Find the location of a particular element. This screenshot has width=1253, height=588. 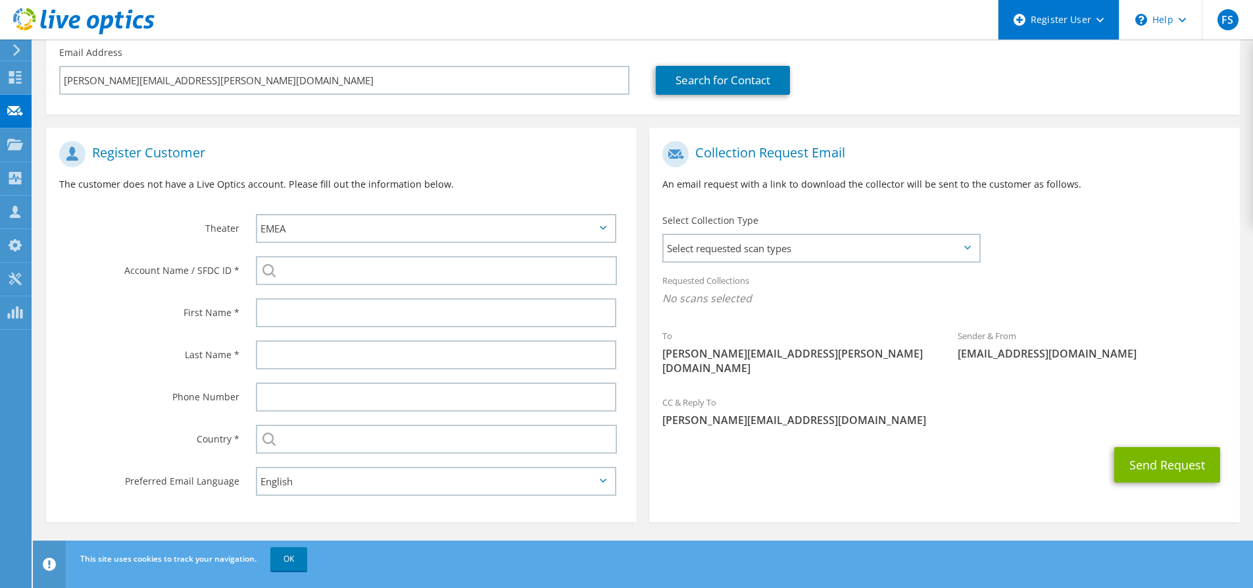

label: Select Collection Type is located at coordinates (711, 220).